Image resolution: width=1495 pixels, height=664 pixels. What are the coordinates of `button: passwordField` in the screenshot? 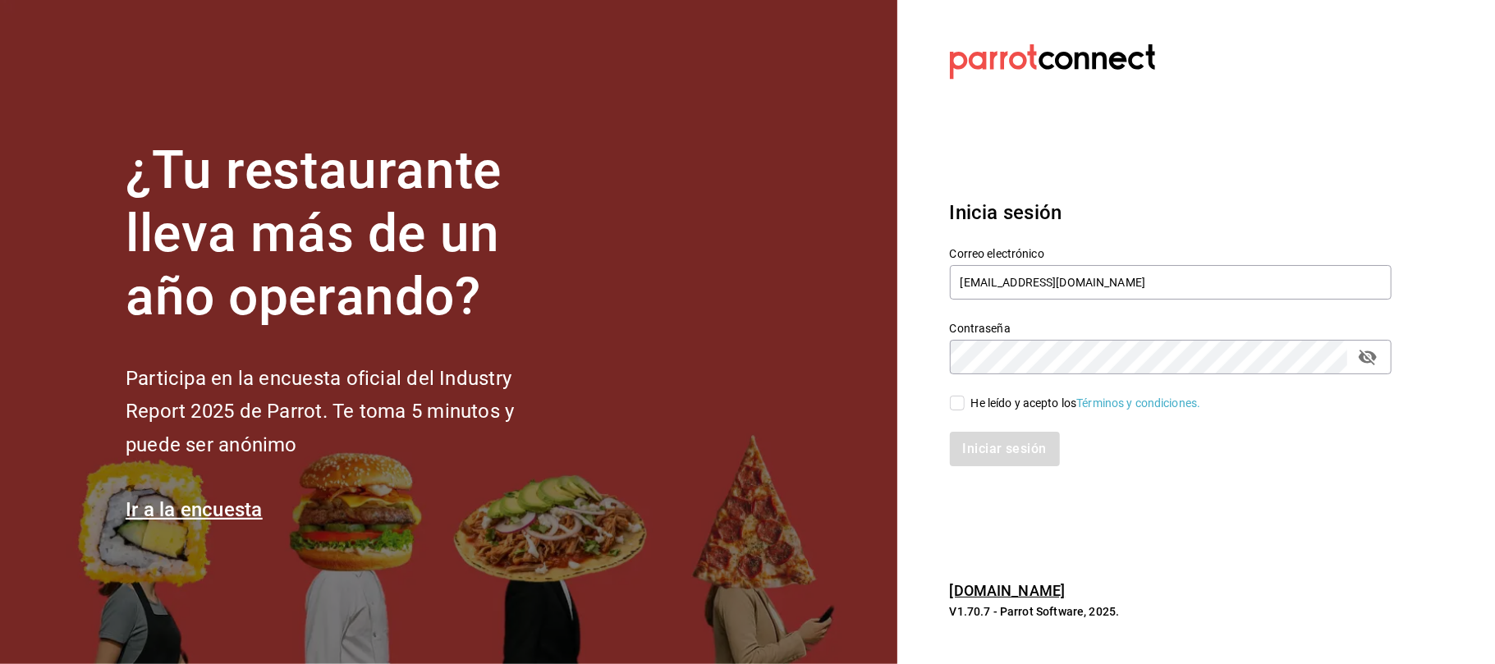 It's located at (1367, 357).